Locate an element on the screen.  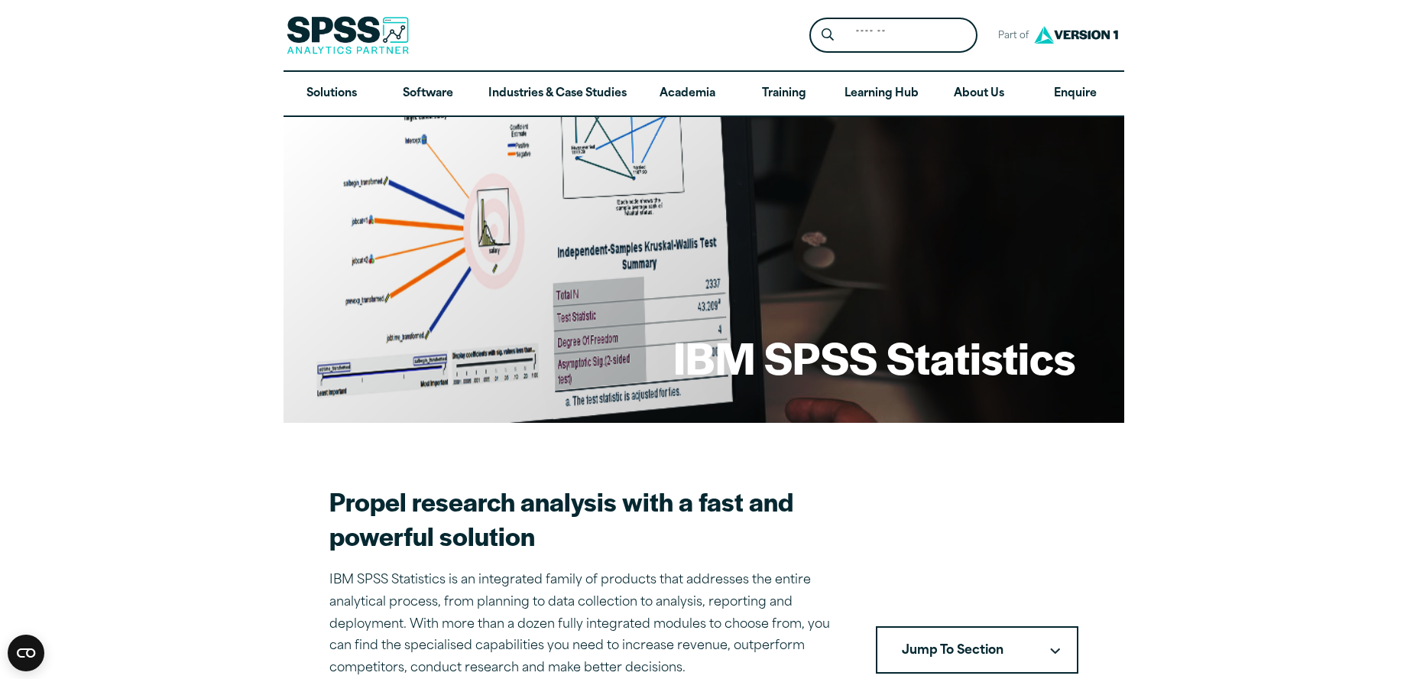
img: Version1 Logo is located at coordinates (1076, 34).